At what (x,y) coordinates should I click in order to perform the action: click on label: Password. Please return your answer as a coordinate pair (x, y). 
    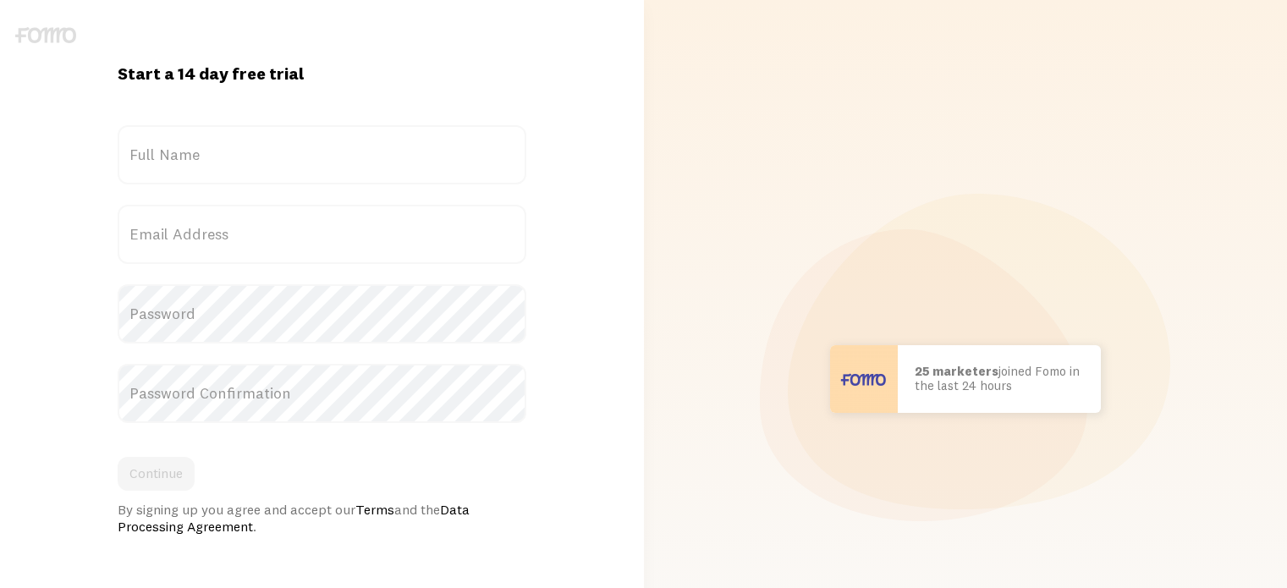
    Looking at the image, I should click on (322, 314).